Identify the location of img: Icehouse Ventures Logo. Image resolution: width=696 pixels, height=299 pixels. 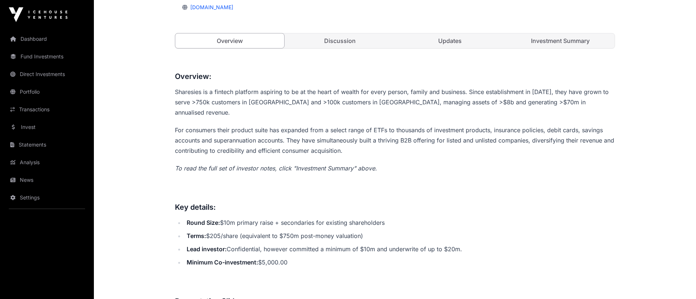
(38, 15).